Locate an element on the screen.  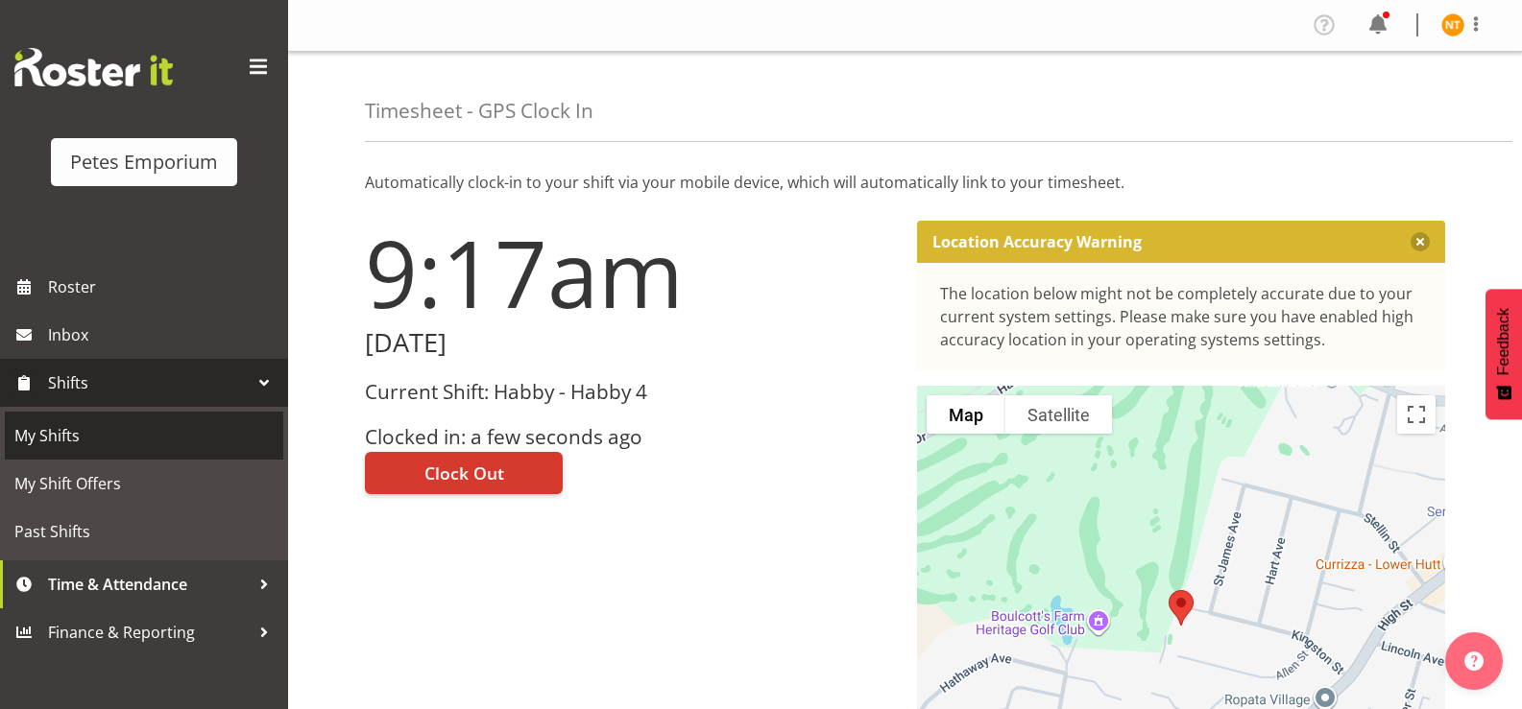
a: My Shifts is located at coordinates (144, 436).